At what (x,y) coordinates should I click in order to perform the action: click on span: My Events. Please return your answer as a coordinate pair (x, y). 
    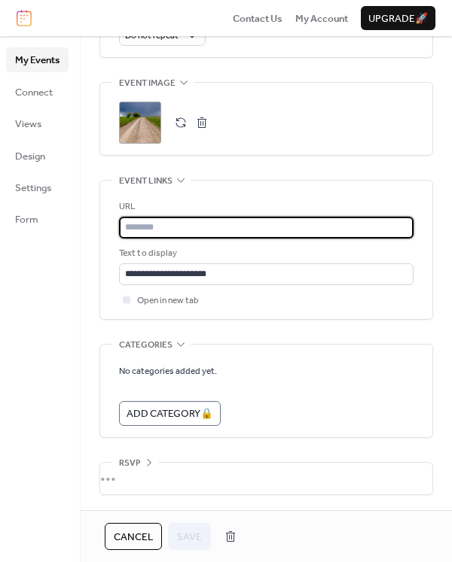
    Looking at the image, I should click on (37, 60).